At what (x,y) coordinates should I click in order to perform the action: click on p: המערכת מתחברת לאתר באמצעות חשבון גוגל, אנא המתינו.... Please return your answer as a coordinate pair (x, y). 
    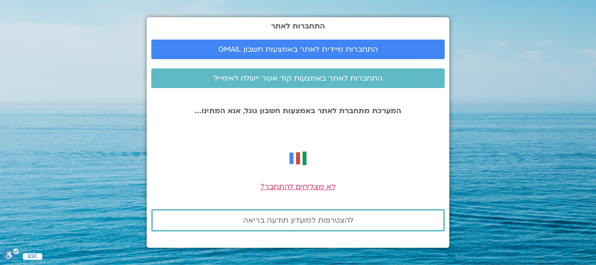
    Looking at the image, I should click on (298, 111).